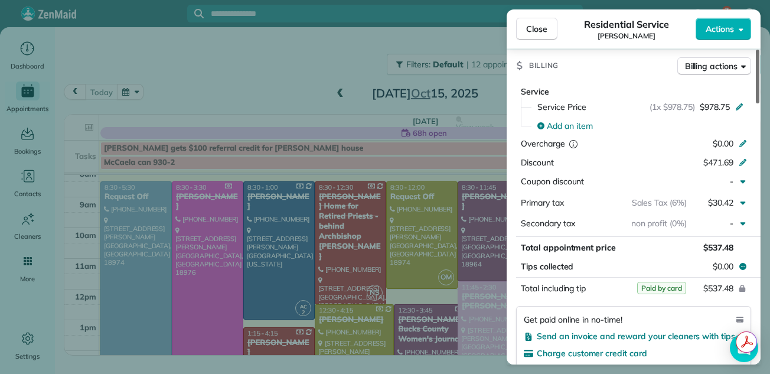  What do you see at coordinates (547, 266) in the screenshot?
I see `span: Tips collected` at bounding box center [547, 266].